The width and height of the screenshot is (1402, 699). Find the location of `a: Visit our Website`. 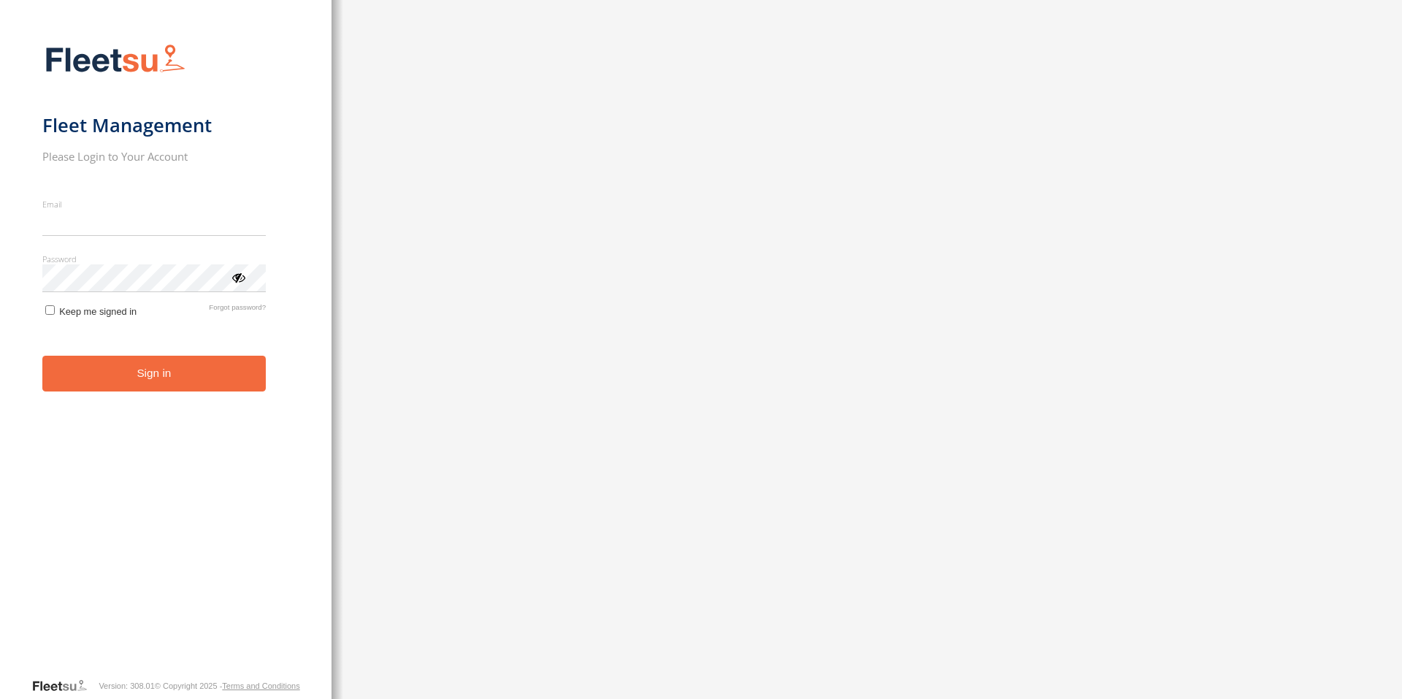

a: Visit our Website is located at coordinates (65, 686).